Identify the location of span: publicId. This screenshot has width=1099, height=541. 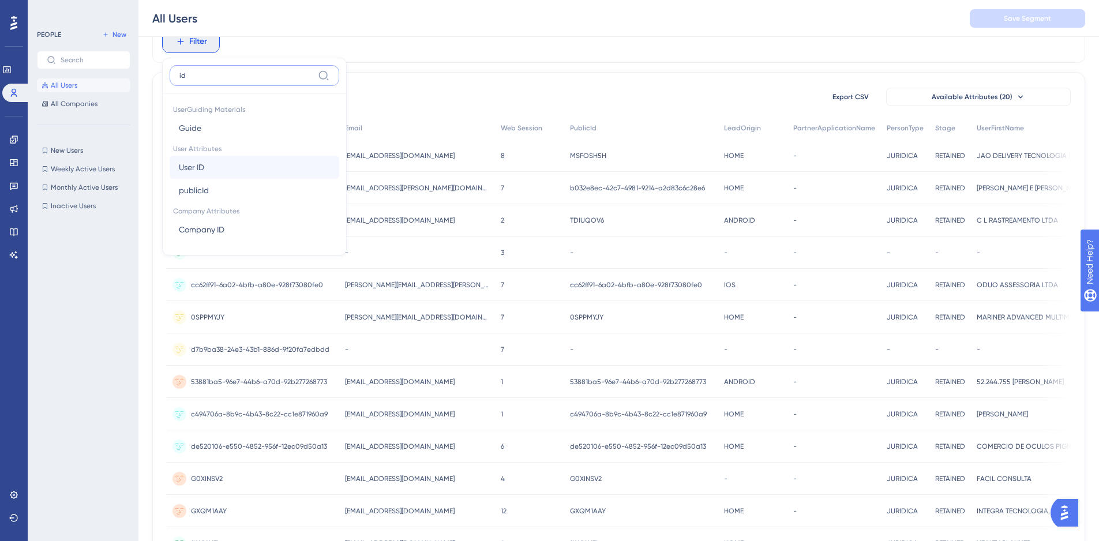
(194, 190).